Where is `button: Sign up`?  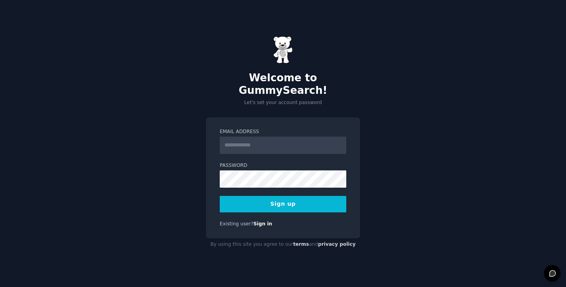 button: Sign up is located at coordinates (283, 204).